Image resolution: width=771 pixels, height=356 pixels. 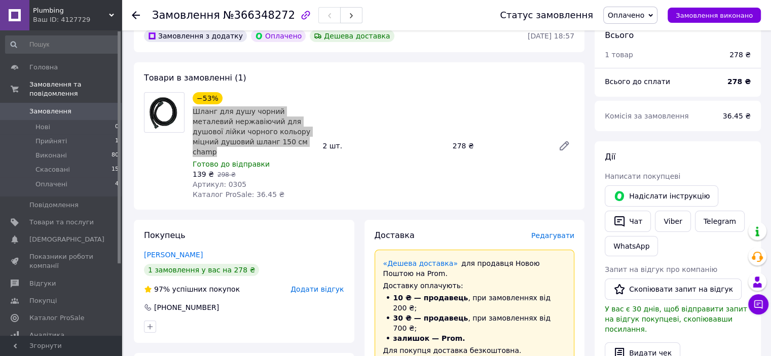 What do you see at coordinates (278, 36) in the screenshot?
I see `div: Оплачено` at bounding box center [278, 36].